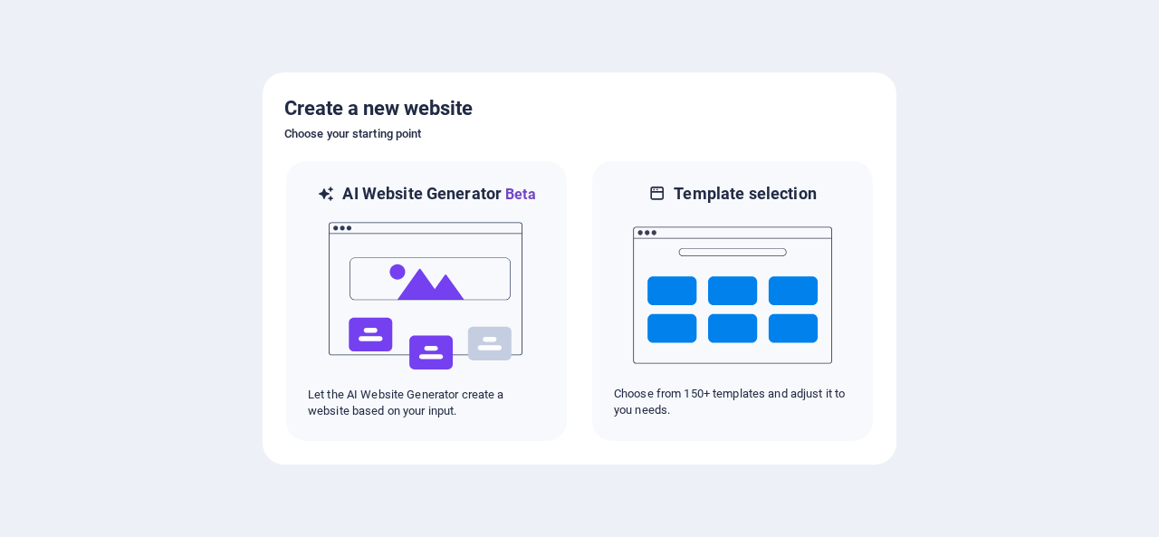  What do you see at coordinates (426, 403) in the screenshot?
I see `p: Let the AI Website Generator create a website based on your input.` at bounding box center [426, 403].